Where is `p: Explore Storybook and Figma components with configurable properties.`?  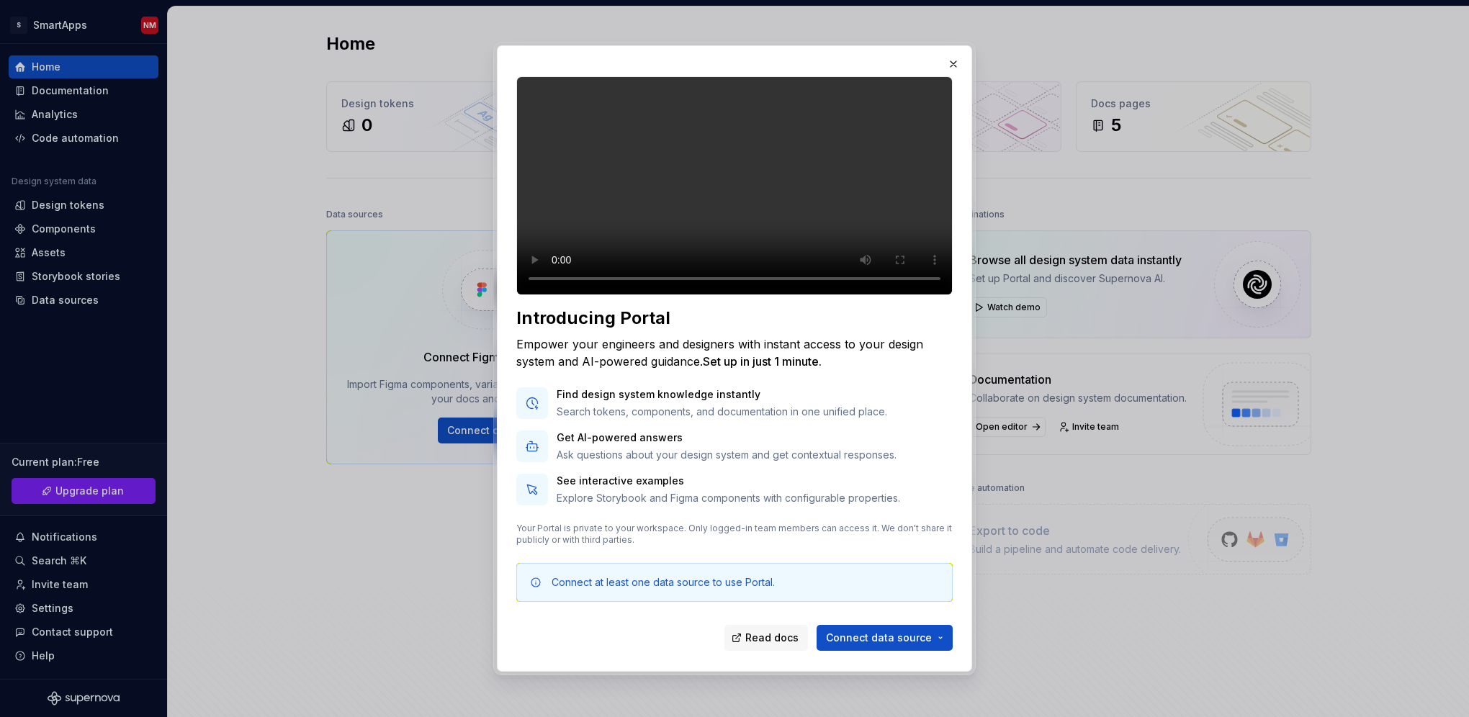
p: Explore Storybook and Figma components with configurable properties. is located at coordinates (728, 498).